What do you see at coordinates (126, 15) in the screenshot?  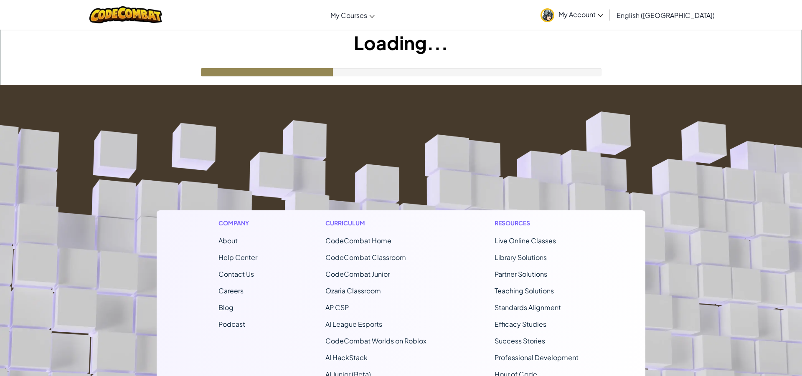 I see `a: CodeCombat logo` at bounding box center [126, 15].